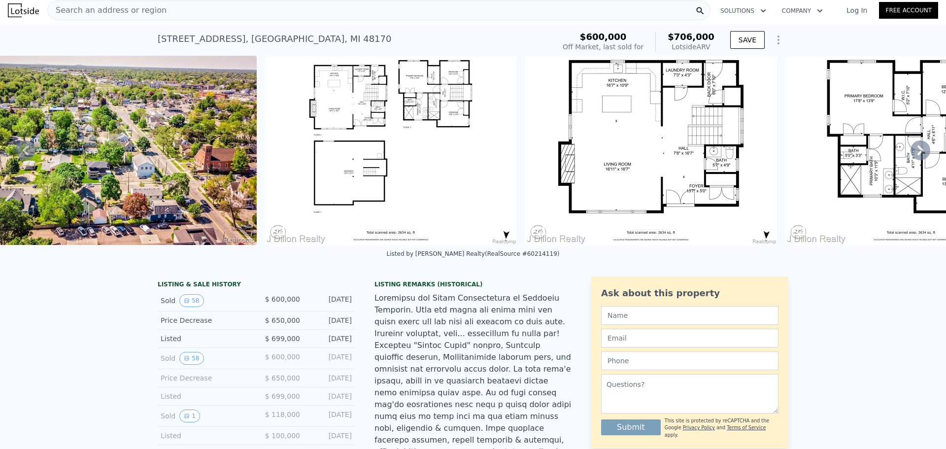 Image resolution: width=946 pixels, height=449 pixels. I want to click on button: Company, so click(802, 11).